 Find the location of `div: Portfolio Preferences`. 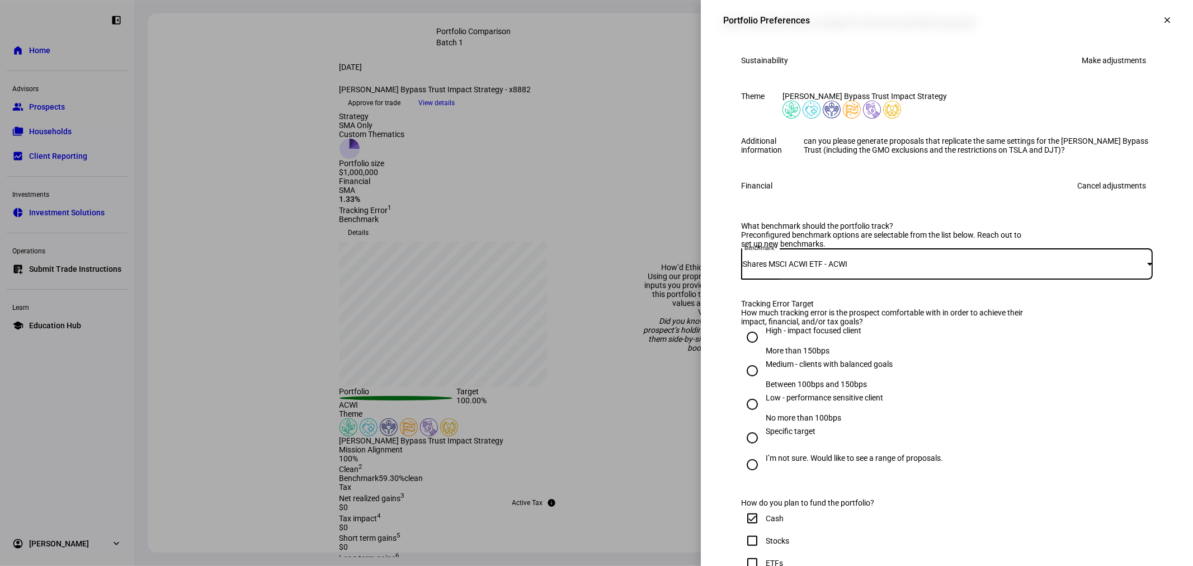

div: Portfolio Preferences is located at coordinates (767, 20).